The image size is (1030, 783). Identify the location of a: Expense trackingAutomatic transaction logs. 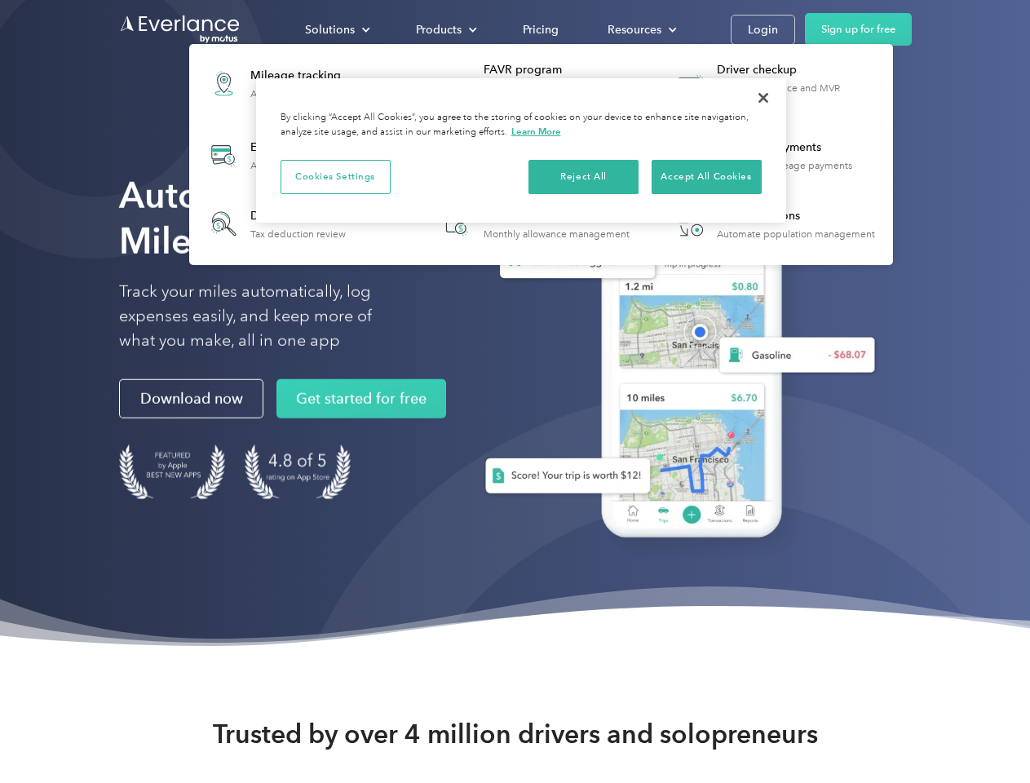
(286, 155).